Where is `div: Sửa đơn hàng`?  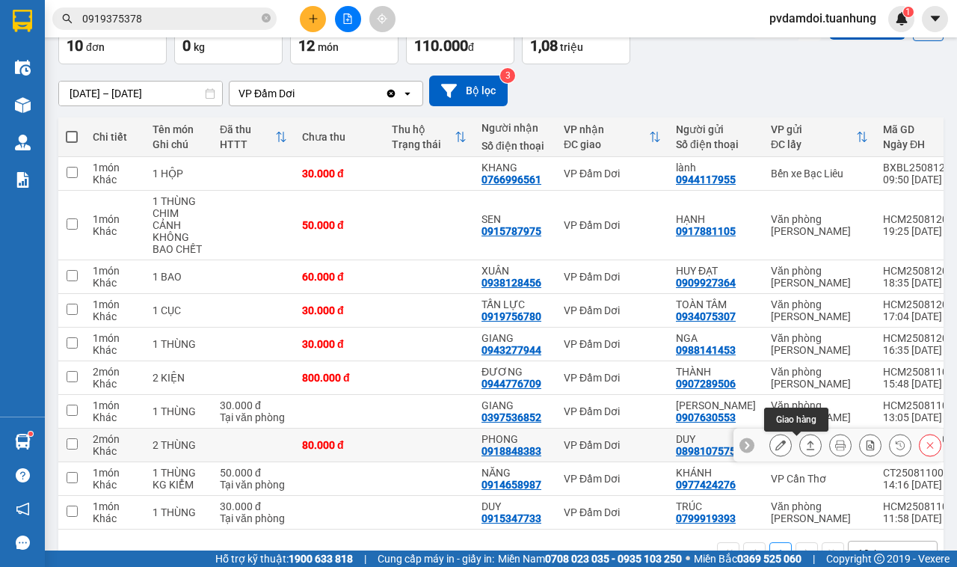 div: Sửa đơn hàng is located at coordinates (780, 445).